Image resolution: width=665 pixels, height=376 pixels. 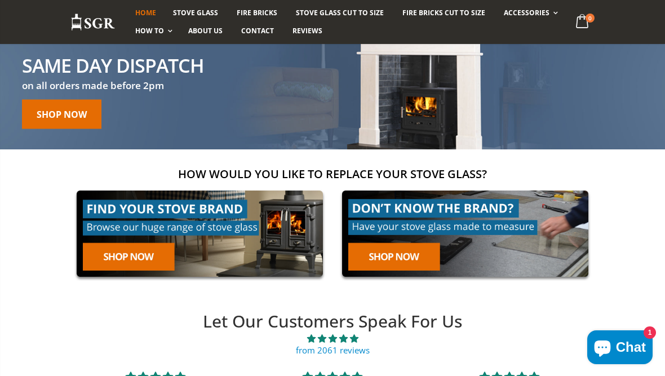 I want to click on a: 0, so click(x=582, y=22).